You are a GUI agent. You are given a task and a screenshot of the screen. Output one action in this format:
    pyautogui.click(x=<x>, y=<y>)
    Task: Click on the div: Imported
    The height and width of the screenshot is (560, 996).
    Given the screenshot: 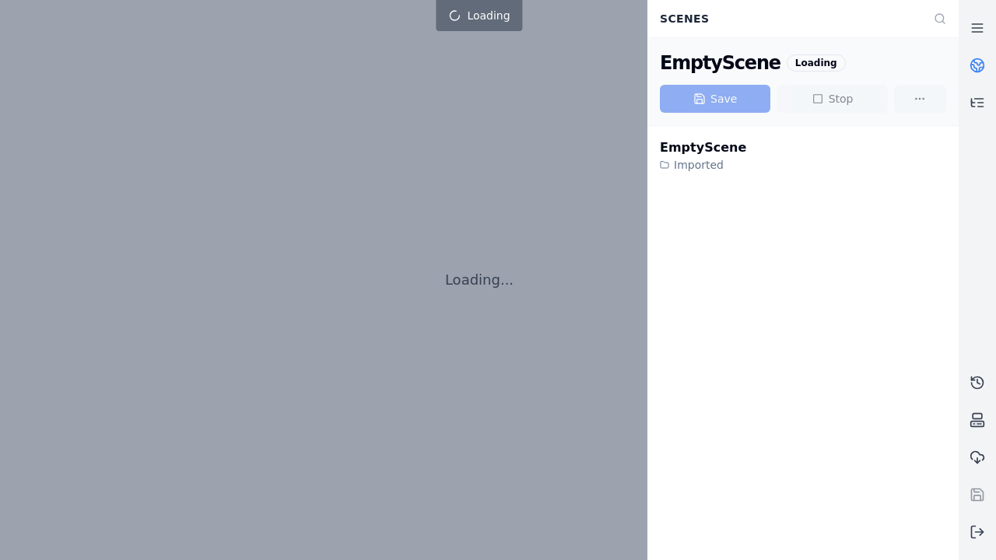 What is the action you would take?
    pyautogui.click(x=703, y=165)
    